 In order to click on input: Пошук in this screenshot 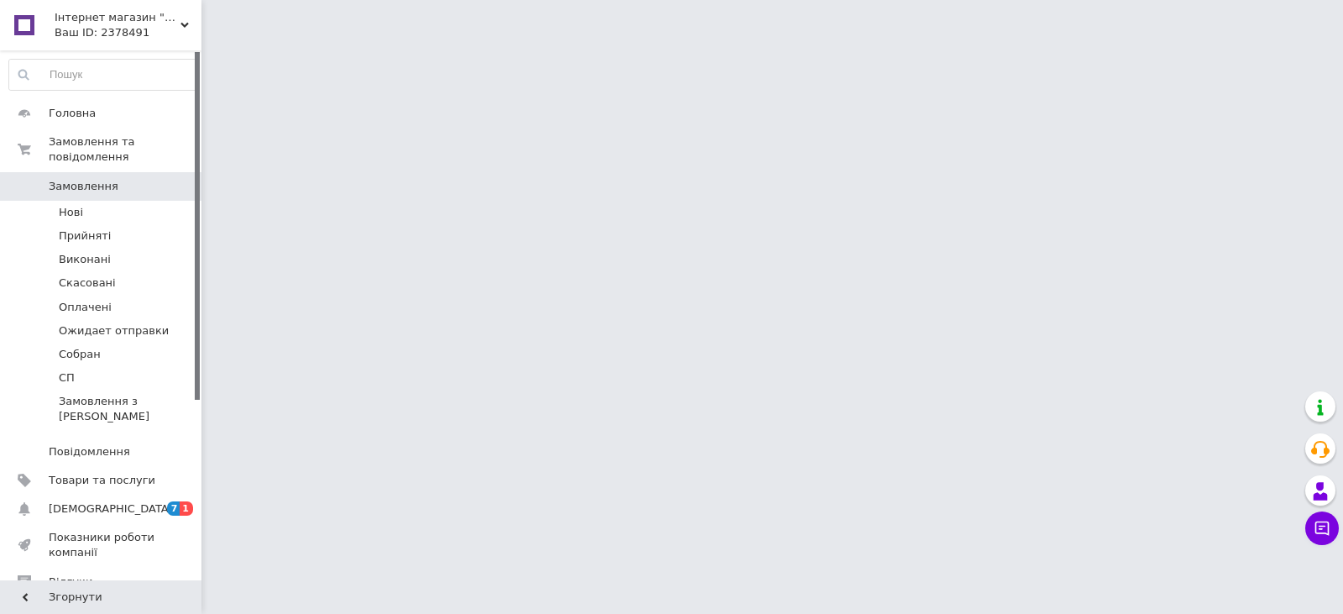, I will do `click(103, 75)`.